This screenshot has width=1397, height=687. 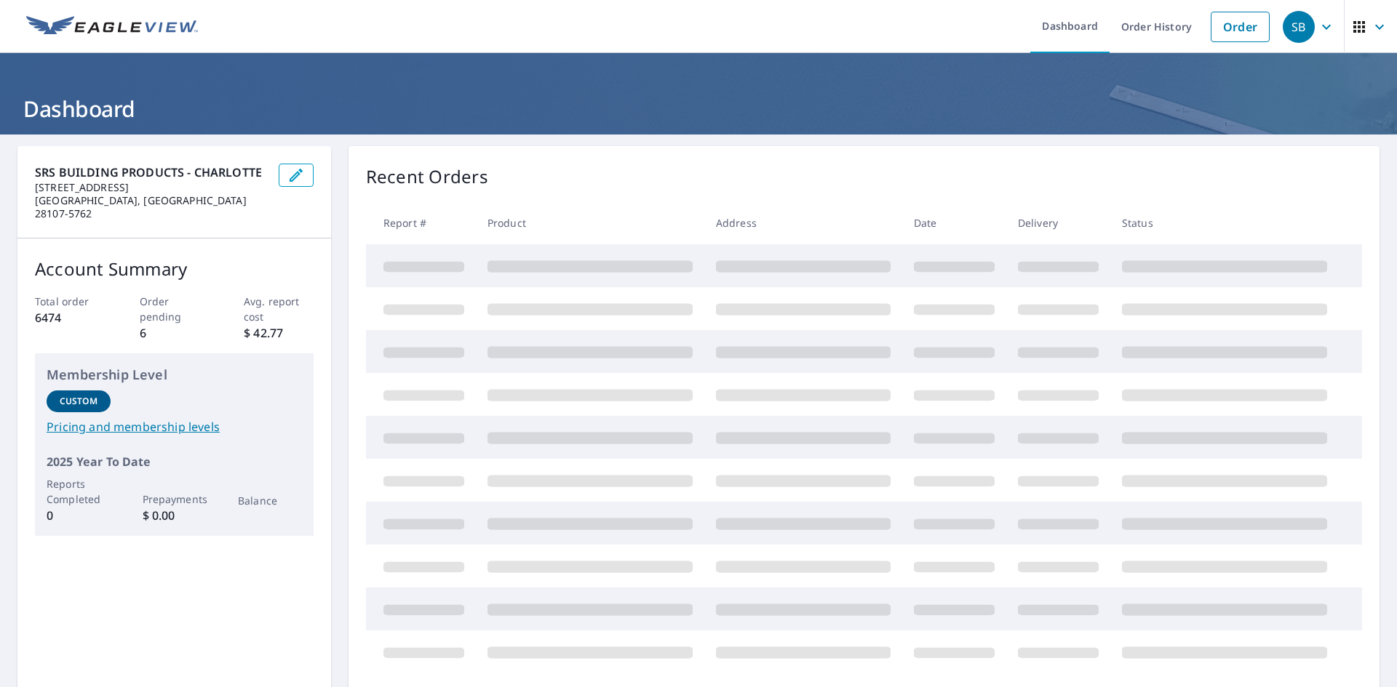 I want to click on p: Recent Orders, so click(x=427, y=177).